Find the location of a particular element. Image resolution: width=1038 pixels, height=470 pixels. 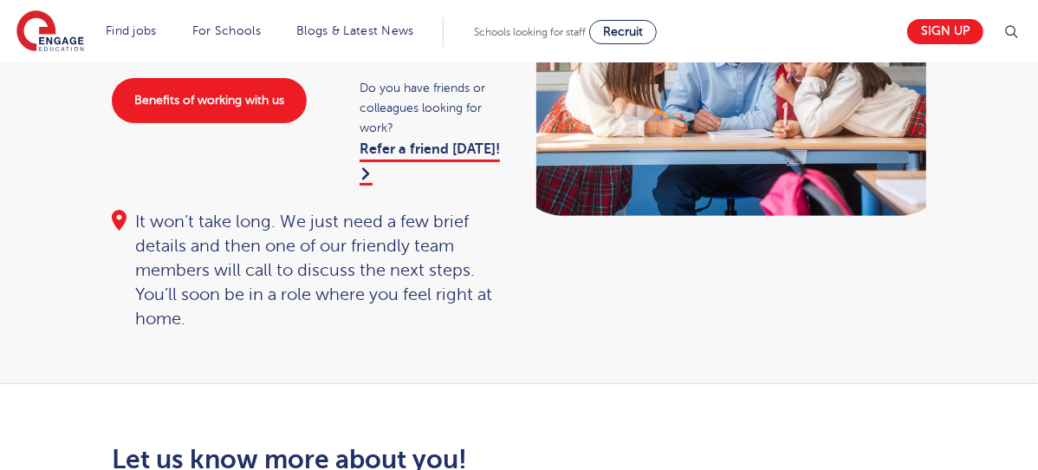

a: For Schools is located at coordinates (226, 30).